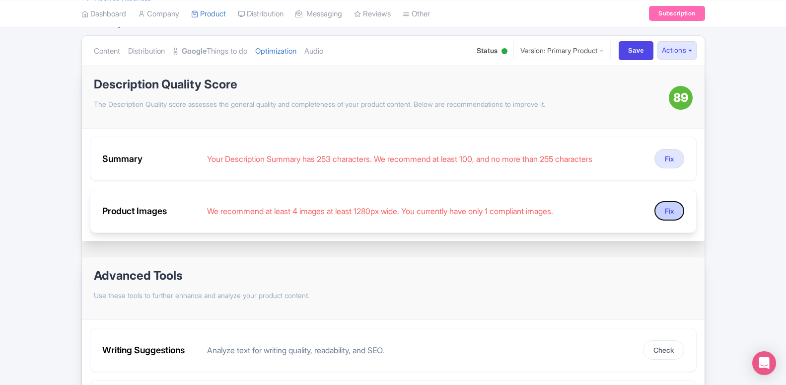 Image resolution: width=786 pixels, height=385 pixels. What do you see at coordinates (178, 21) in the screenshot?
I see `span: 5 Days Dubai Adventure Combo` at bounding box center [178, 21].